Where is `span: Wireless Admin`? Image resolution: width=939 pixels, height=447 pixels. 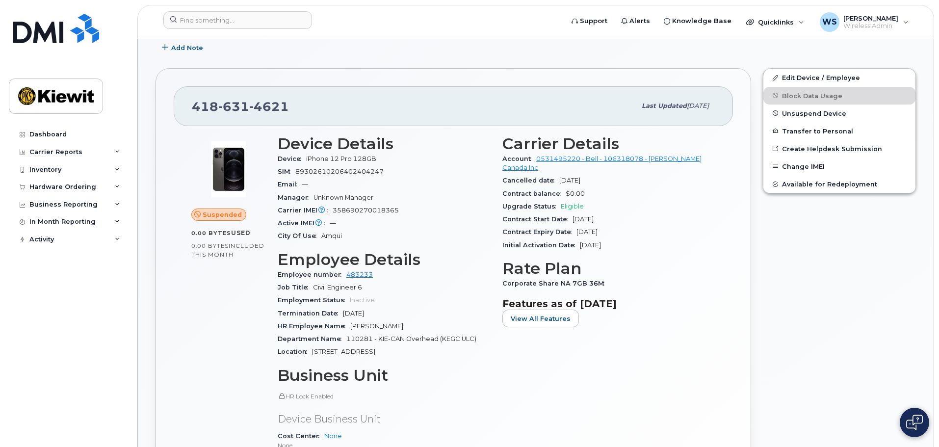 span: Wireless Admin is located at coordinates (871, 26).